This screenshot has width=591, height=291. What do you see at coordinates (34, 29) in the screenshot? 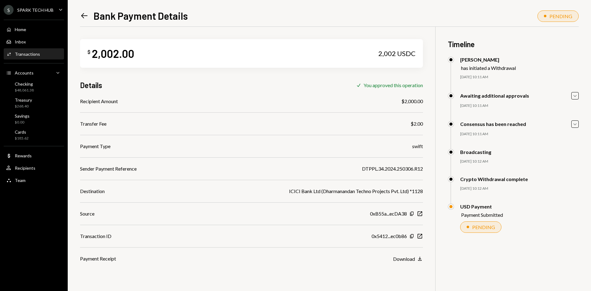
I see `a: Home` at bounding box center [34, 29].